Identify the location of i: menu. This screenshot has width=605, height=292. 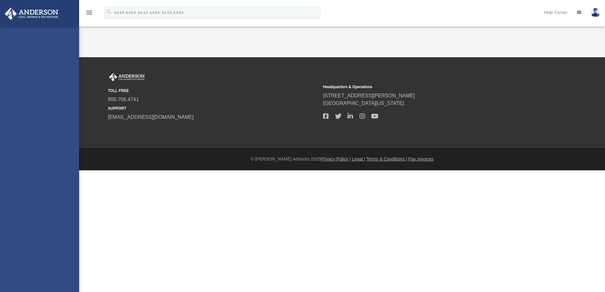
(89, 13).